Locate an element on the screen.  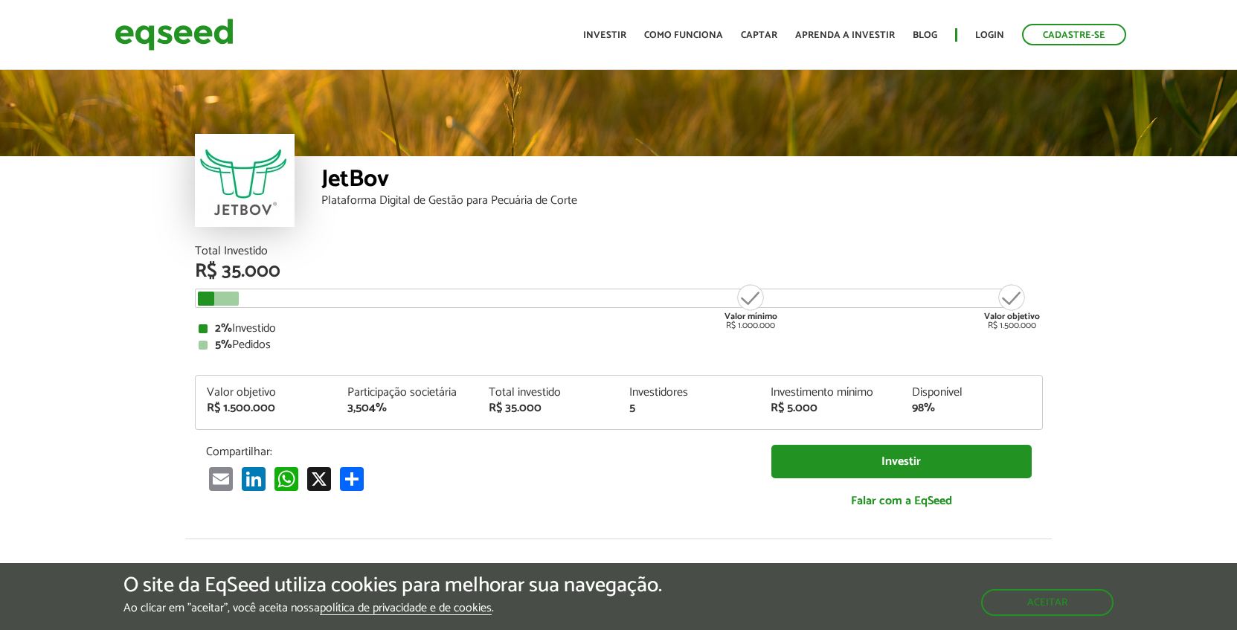
div: Investidores is located at coordinates (689, 393).